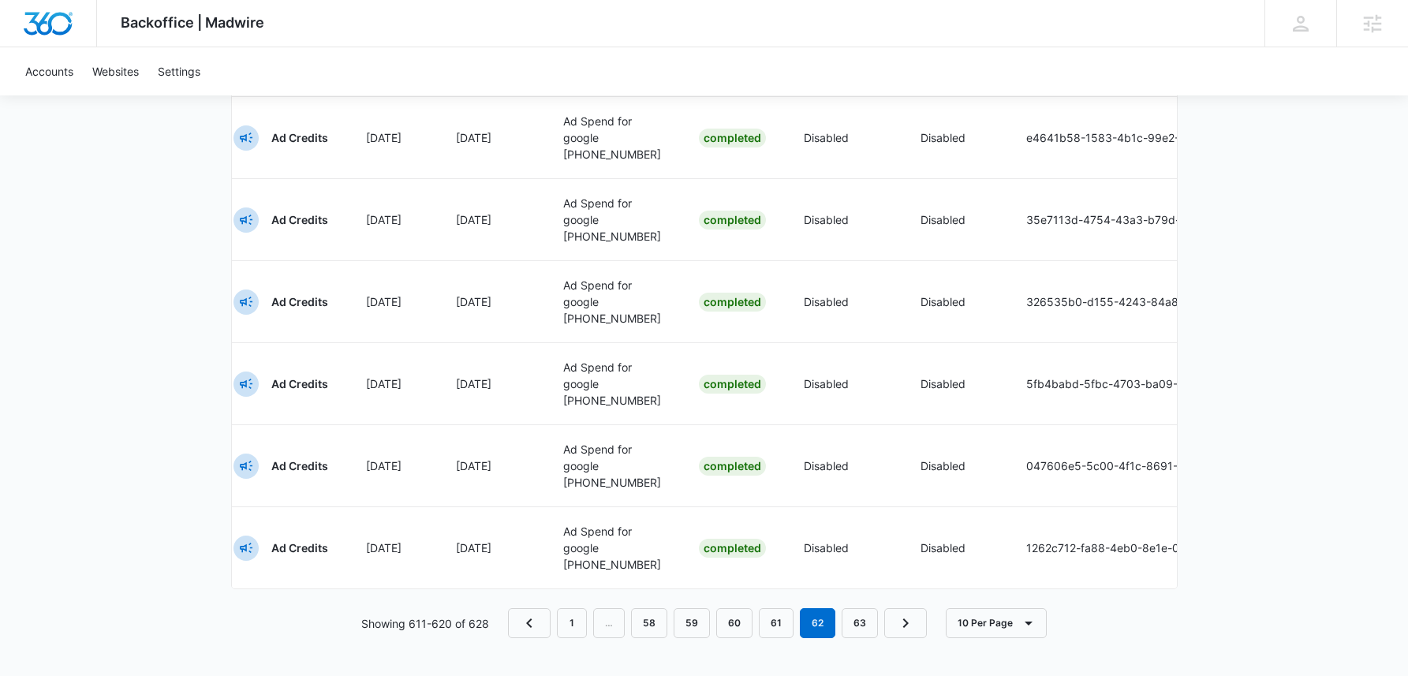  What do you see at coordinates (1145, 219) in the screenshot?
I see `p: 35e7113d-4754-43a3-b79d-76bd6dfaf9b5` at bounding box center [1145, 219].